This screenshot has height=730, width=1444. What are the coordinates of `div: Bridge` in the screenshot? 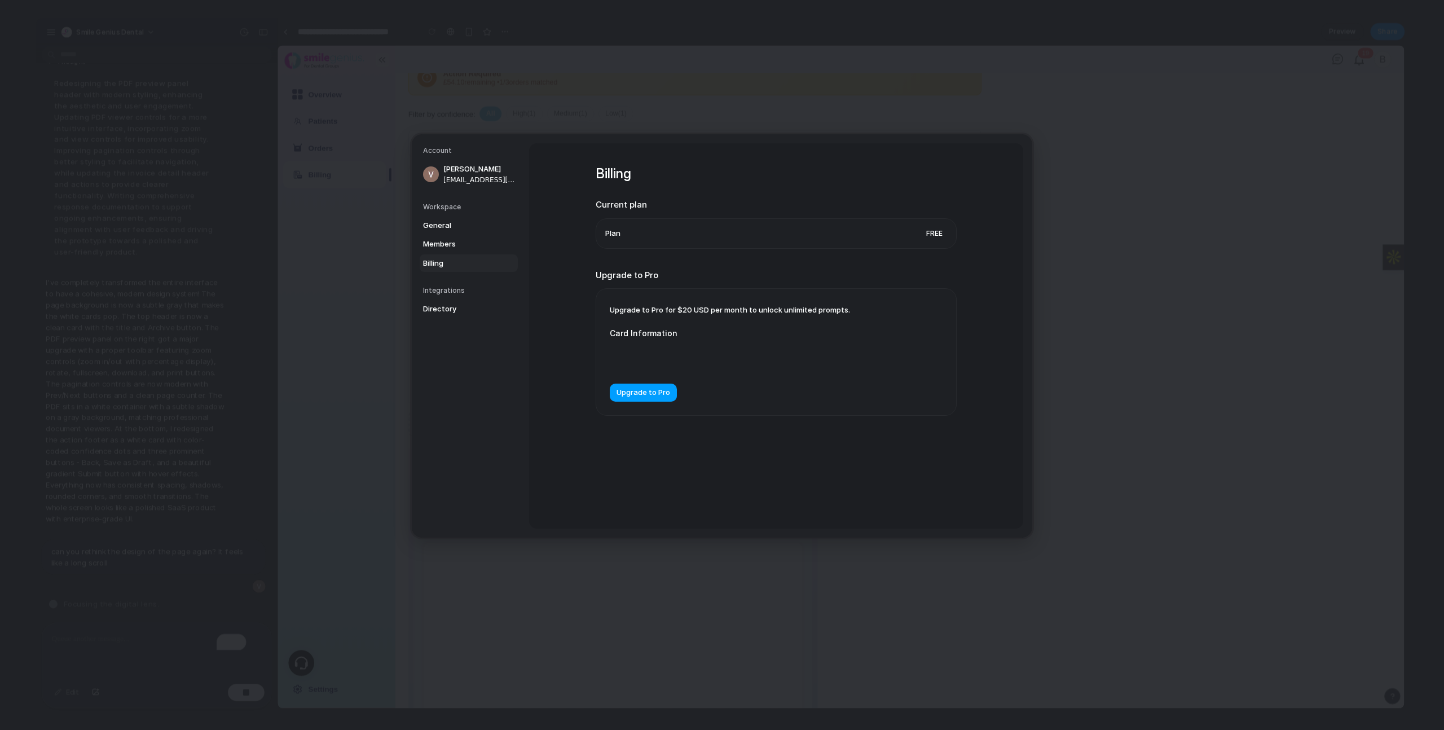 It's located at (375, 360).